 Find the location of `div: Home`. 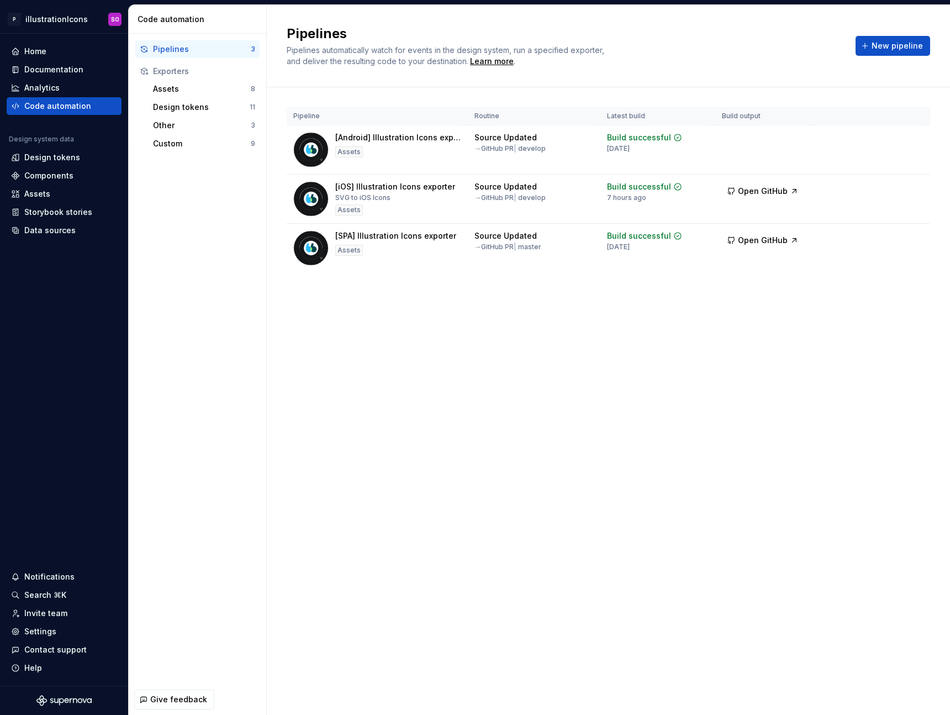

div: Home is located at coordinates (35, 51).